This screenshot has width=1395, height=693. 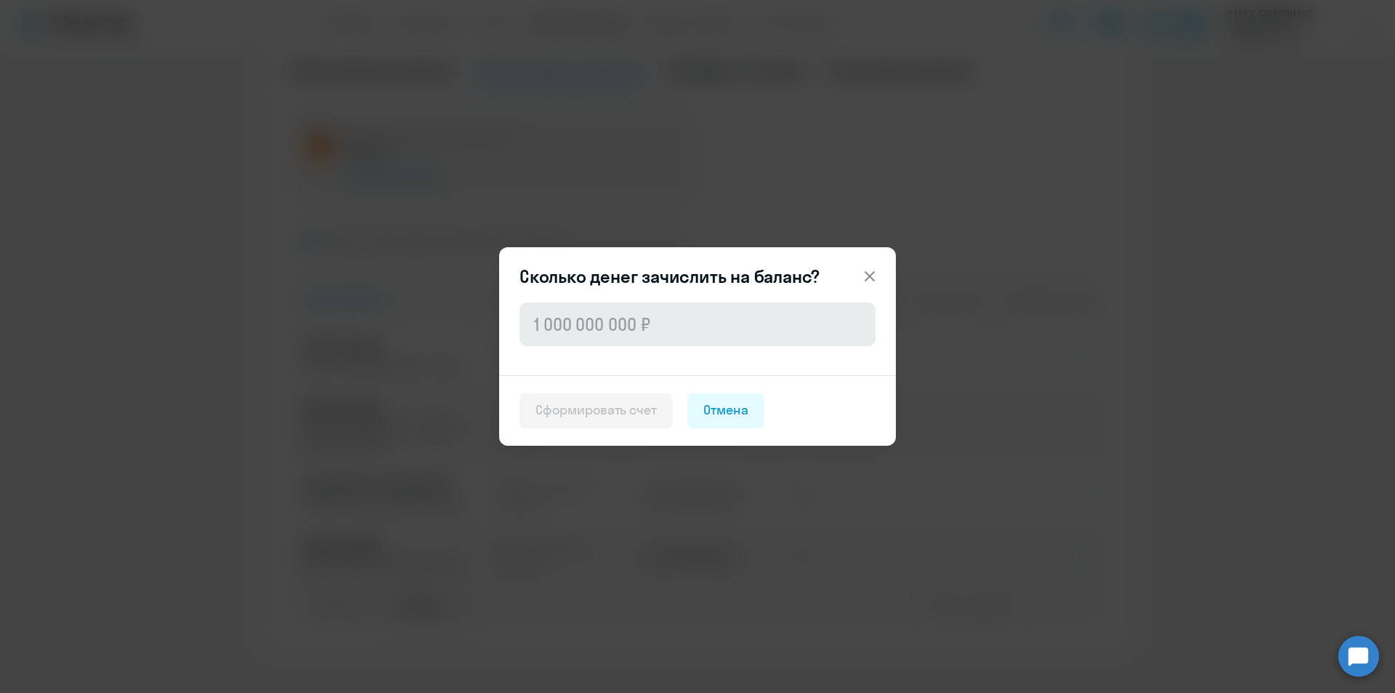 What do you see at coordinates (596, 411) in the screenshot?
I see `button: Сформировать счет` at bounding box center [596, 411].